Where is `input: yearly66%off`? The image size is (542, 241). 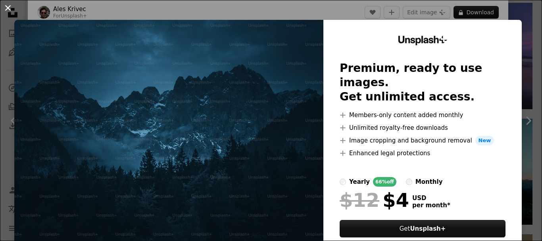
input: yearly66%off is located at coordinates (343, 182).